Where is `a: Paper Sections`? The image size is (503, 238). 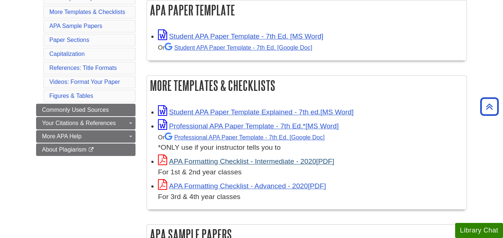 a: Paper Sections is located at coordinates (69, 40).